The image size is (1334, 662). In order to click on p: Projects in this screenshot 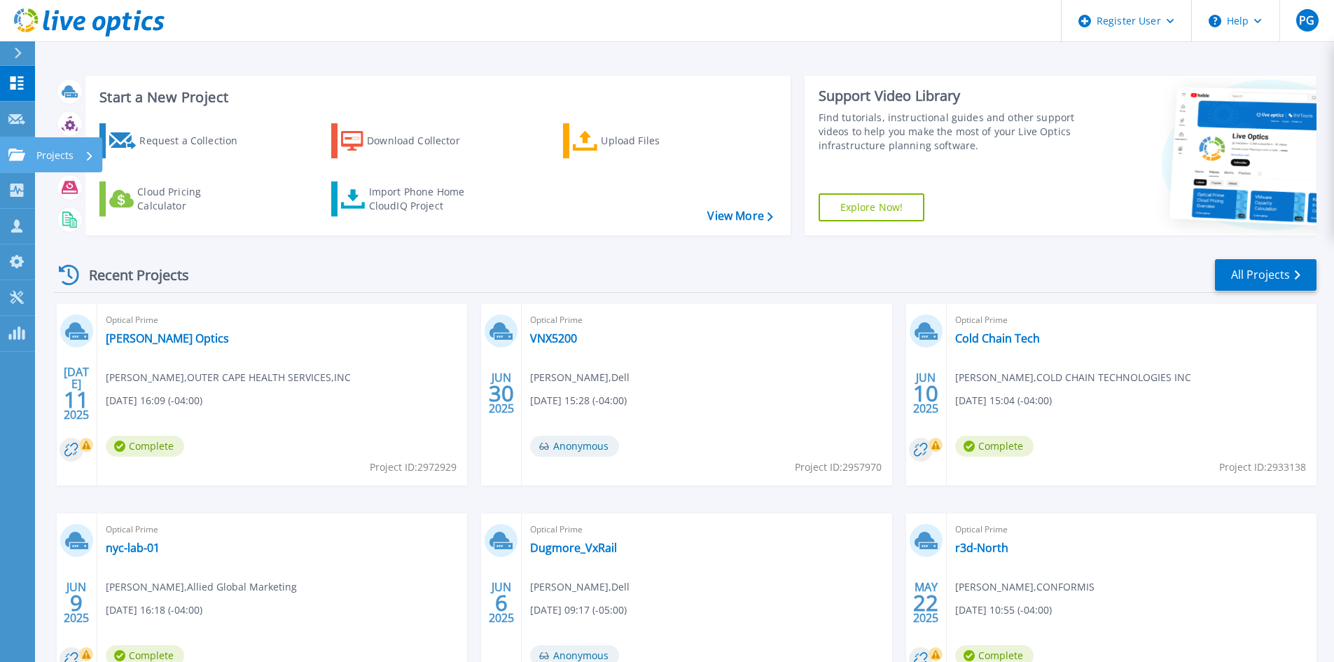, I will do `click(55, 155)`.